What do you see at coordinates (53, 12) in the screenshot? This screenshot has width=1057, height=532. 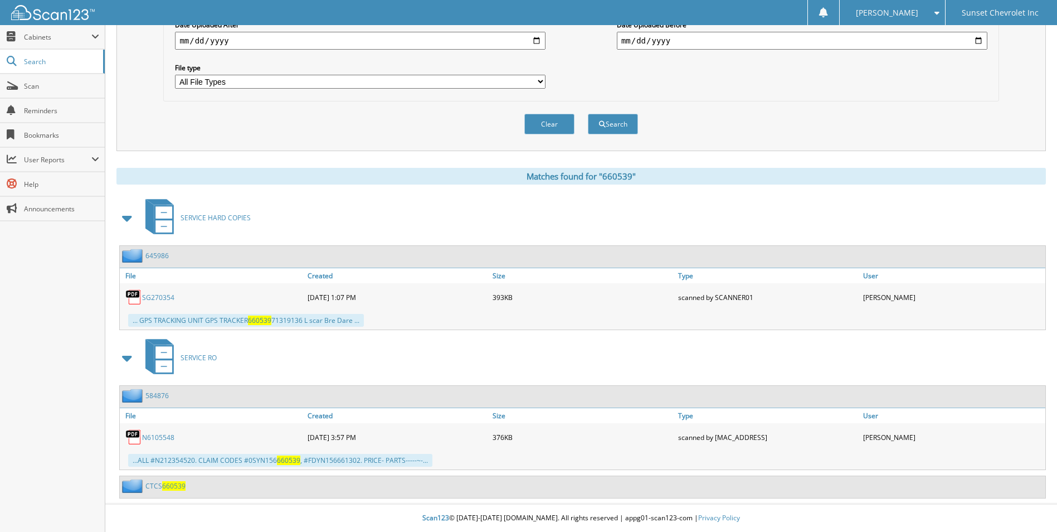 I see `img: scan123-logo-white.svg` at bounding box center [53, 12].